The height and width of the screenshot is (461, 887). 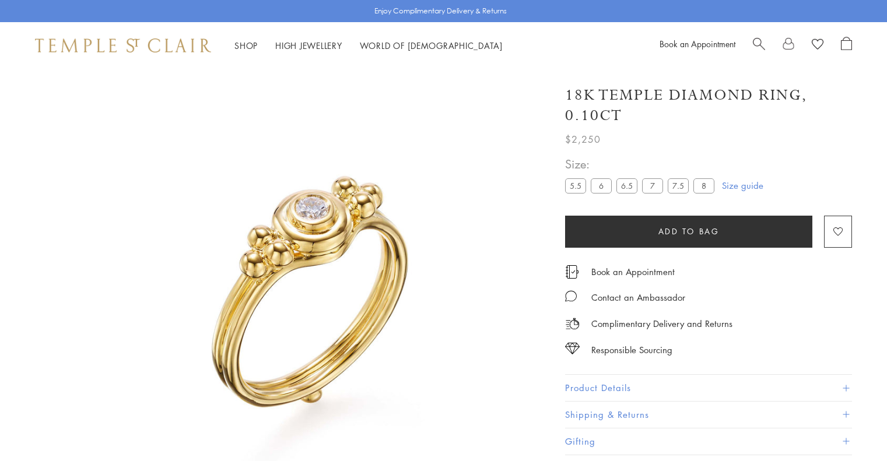 I want to click on span: Add to bag, so click(x=688, y=231).